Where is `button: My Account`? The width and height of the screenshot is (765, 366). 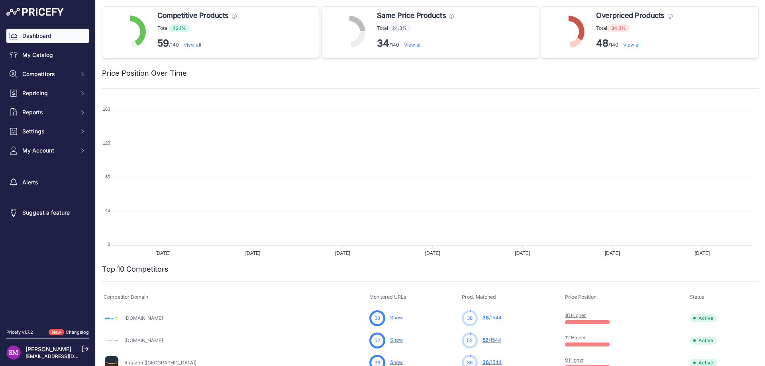 button: My Account is located at coordinates (47, 151).